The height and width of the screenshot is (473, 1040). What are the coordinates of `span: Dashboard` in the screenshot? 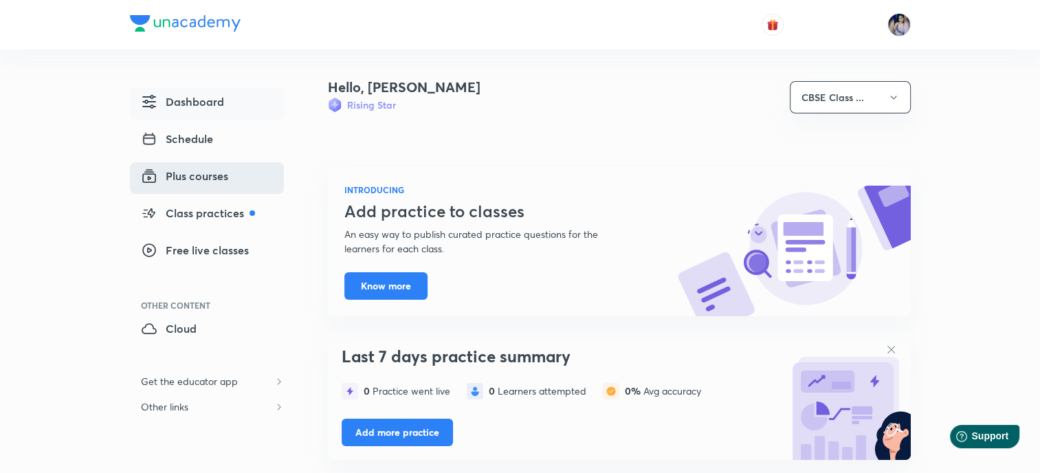 It's located at (182, 102).